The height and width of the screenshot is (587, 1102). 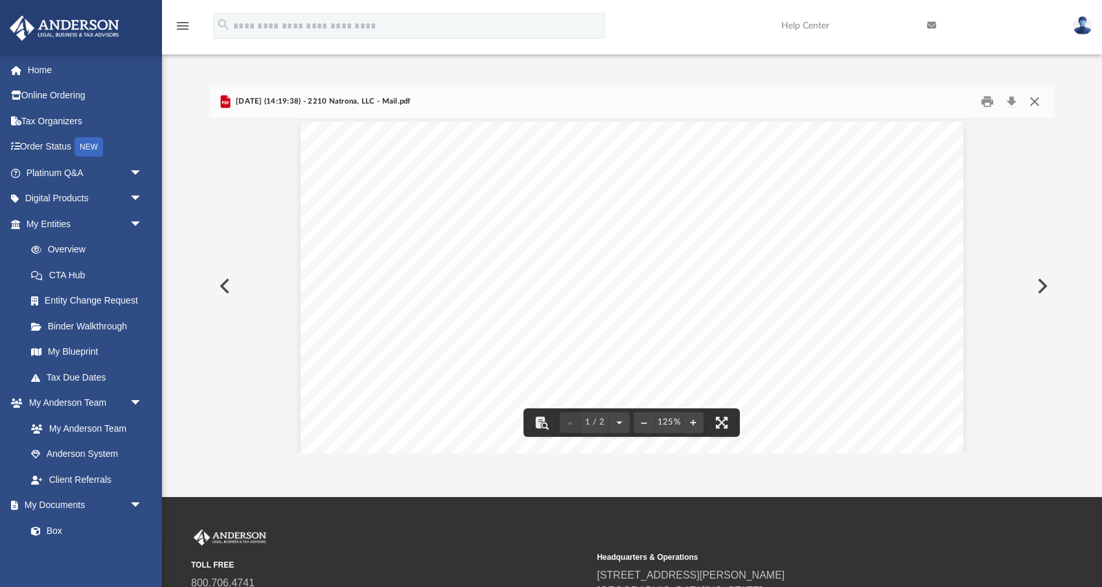 I want to click on a: My Documentsarrow_drop_down, so click(x=82, y=506).